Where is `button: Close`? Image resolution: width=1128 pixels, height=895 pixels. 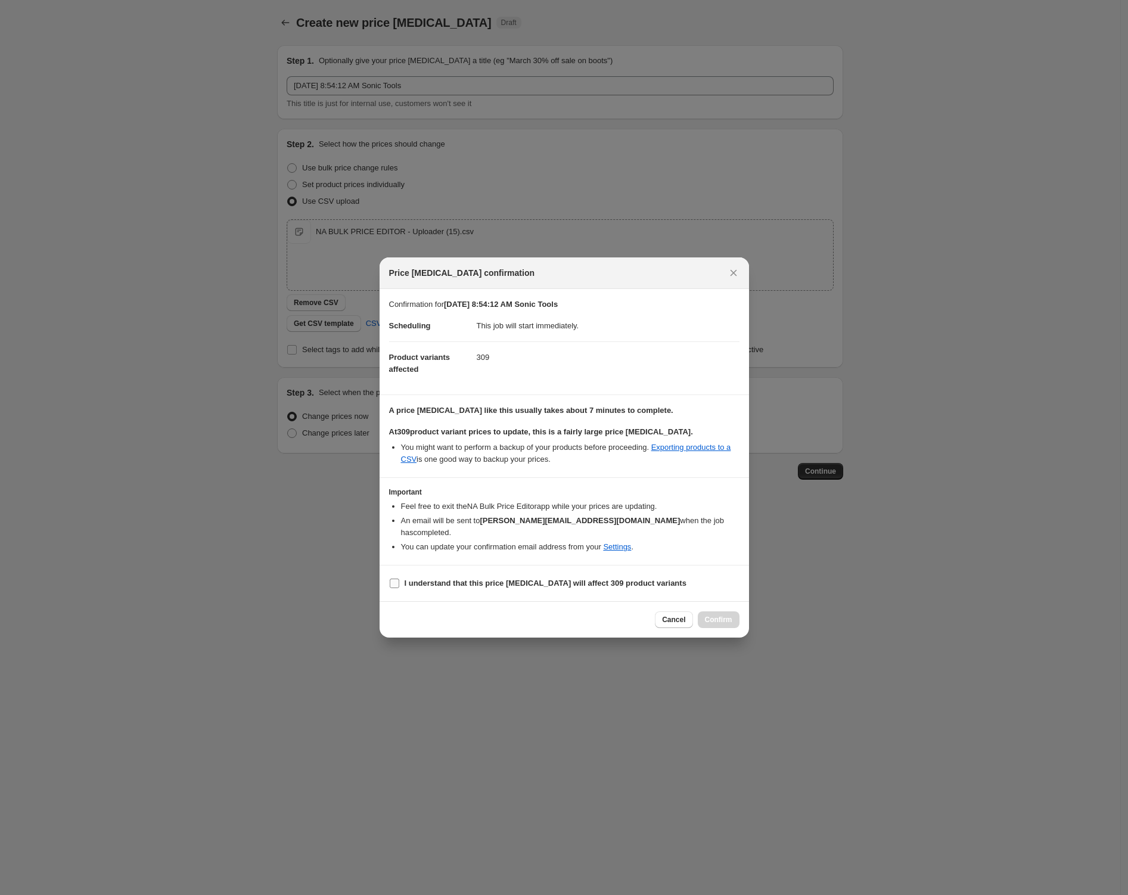
button: Close is located at coordinates (734, 273).